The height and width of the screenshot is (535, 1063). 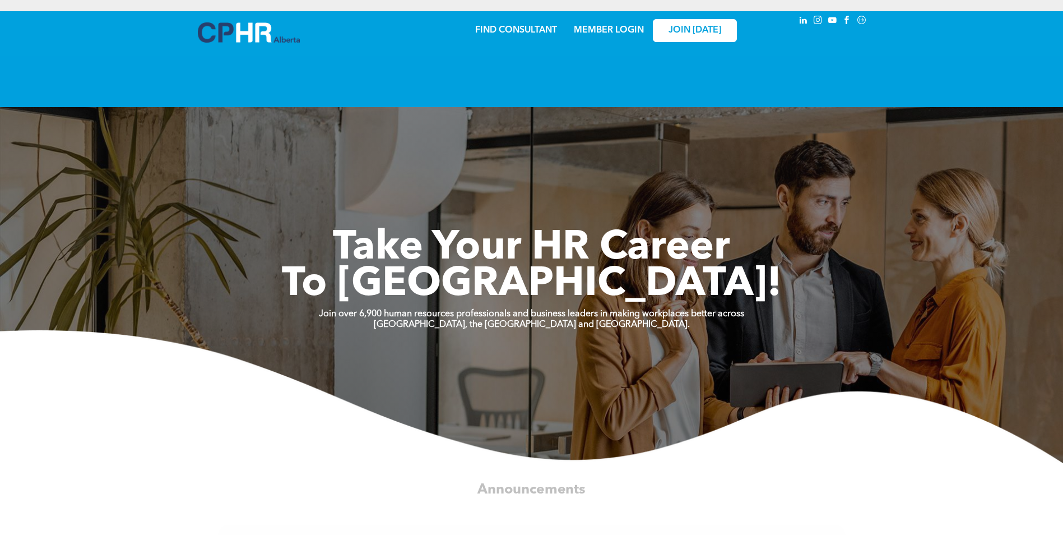 I want to click on img: A blue and white logo for cp alberta, so click(x=249, y=33).